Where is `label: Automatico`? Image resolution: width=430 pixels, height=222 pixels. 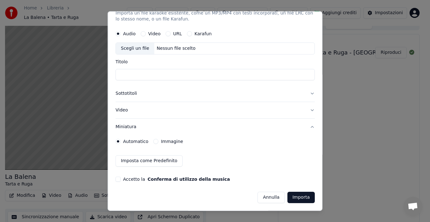
label: Automatico is located at coordinates (136, 141).